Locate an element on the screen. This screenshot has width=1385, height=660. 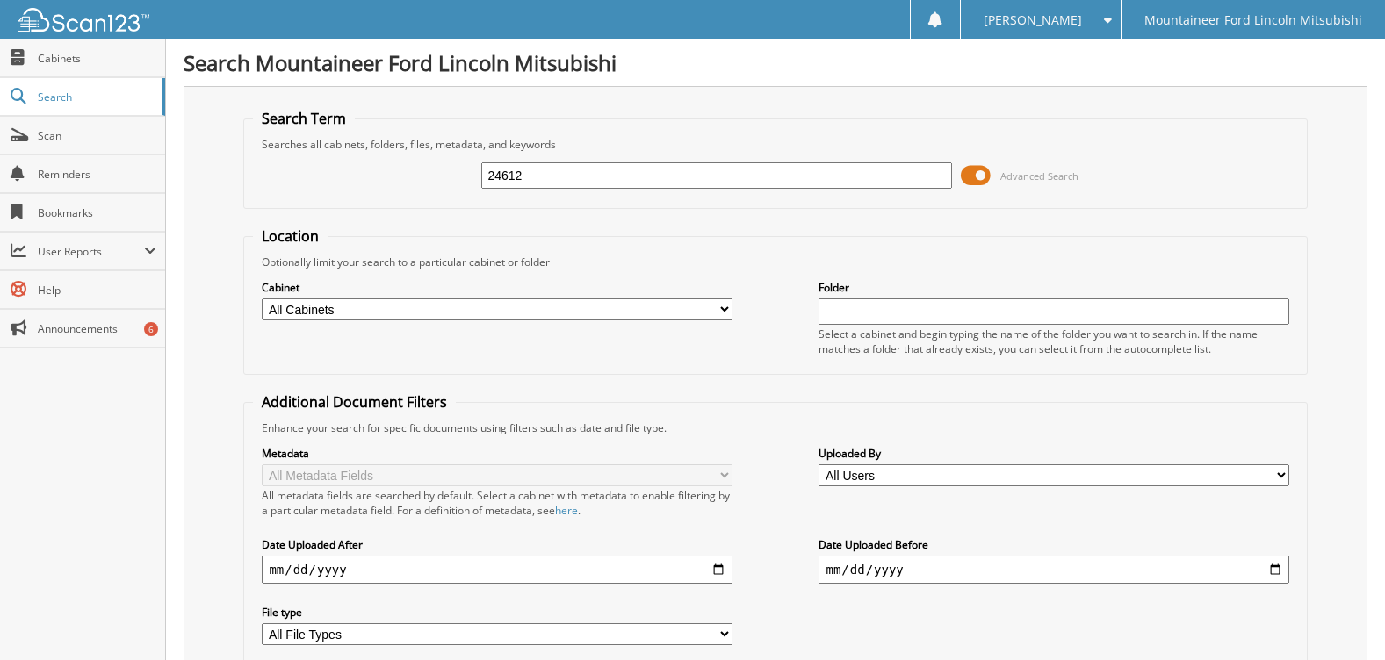
div: Select a cabinet and begin typing the name of the folder you want to search in. If the name match... is located at coordinates (1053, 342).